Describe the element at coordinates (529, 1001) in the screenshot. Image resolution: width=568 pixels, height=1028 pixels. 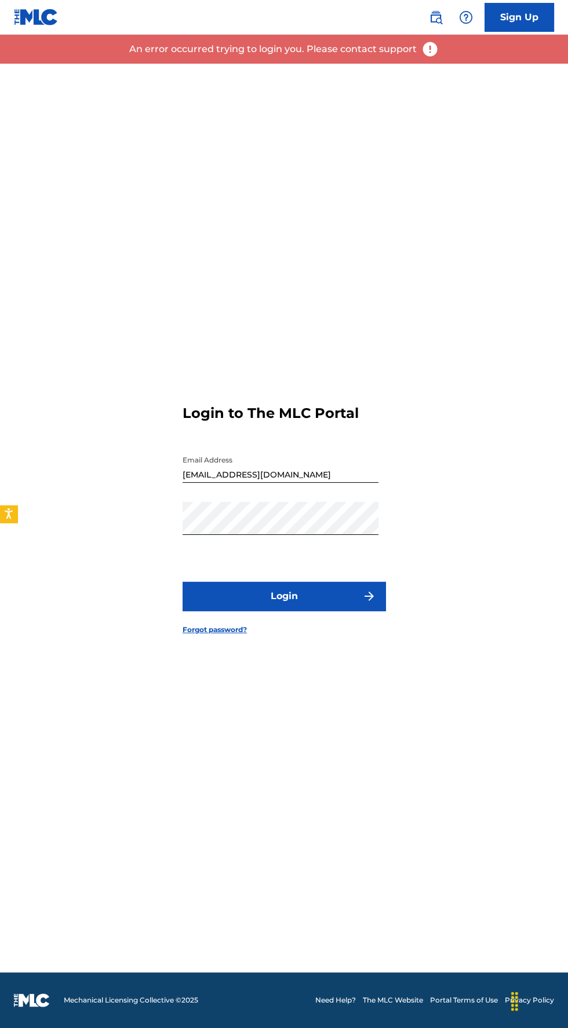
I see `a: Privacy Policy` at that location.